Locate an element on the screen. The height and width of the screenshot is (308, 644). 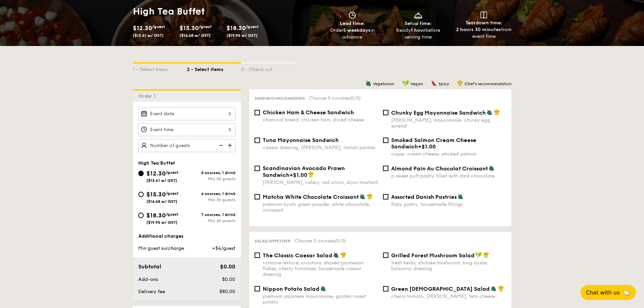
div: premium kyoto green powder, white chocolate, croissant is located at coordinates (320, 207).